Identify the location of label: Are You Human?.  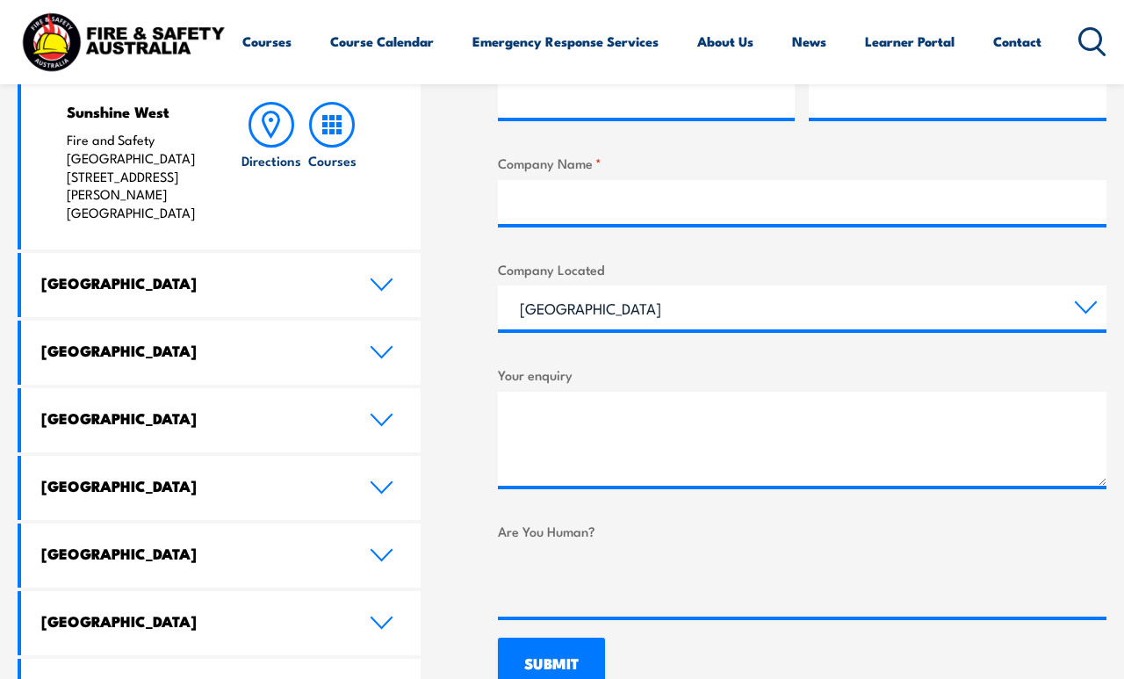
(802, 530).